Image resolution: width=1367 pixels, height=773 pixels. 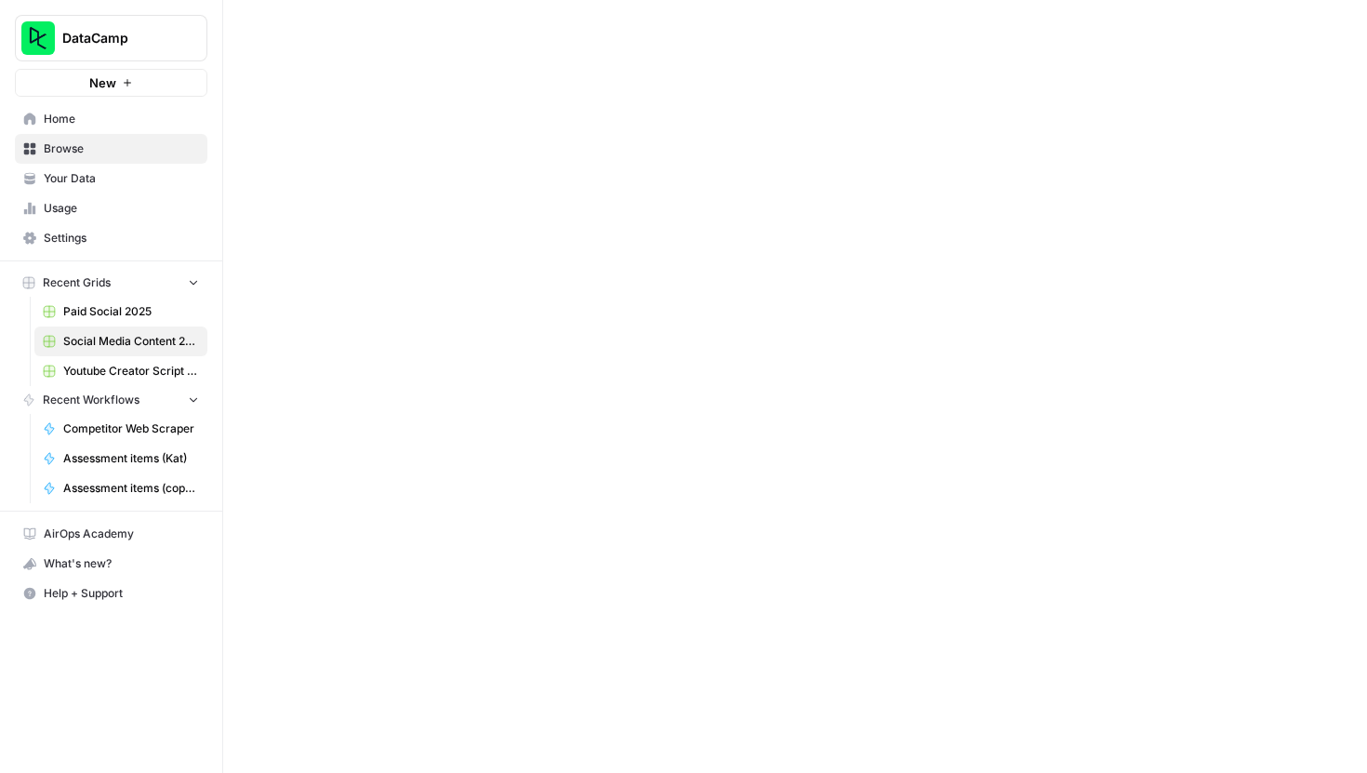 What do you see at coordinates (118, 38) in the screenshot?
I see `span: DataCamp` at bounding box center [118, 38].